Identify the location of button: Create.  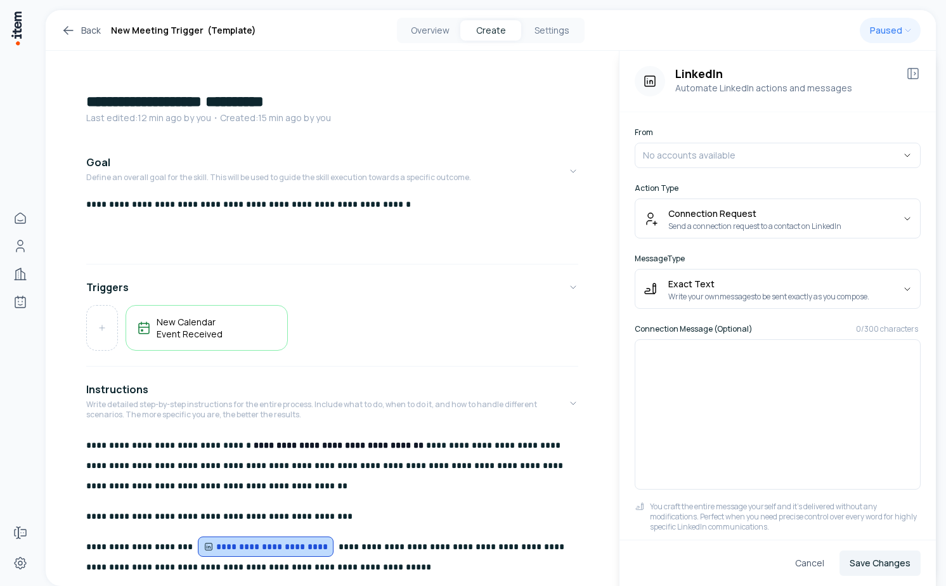
(491, 30).